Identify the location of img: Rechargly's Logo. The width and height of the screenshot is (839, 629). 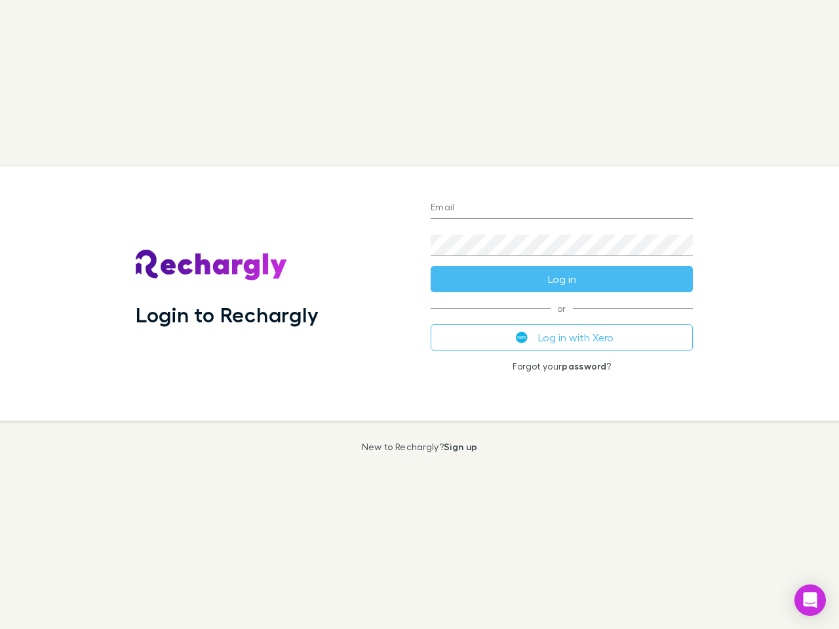
(212, 266).